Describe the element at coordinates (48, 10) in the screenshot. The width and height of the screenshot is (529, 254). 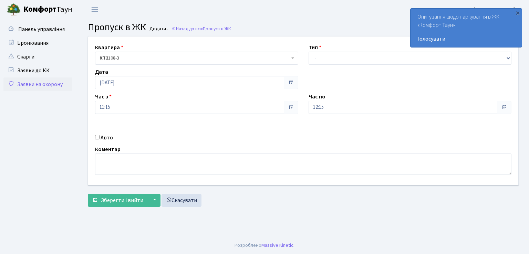
I see `span: Таун` at that location.